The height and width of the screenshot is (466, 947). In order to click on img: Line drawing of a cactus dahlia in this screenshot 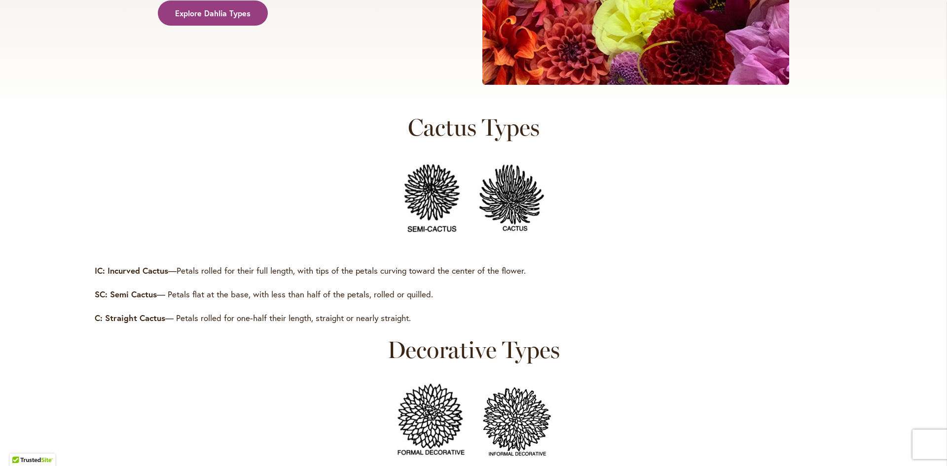, I will do `click(511, 197)`.